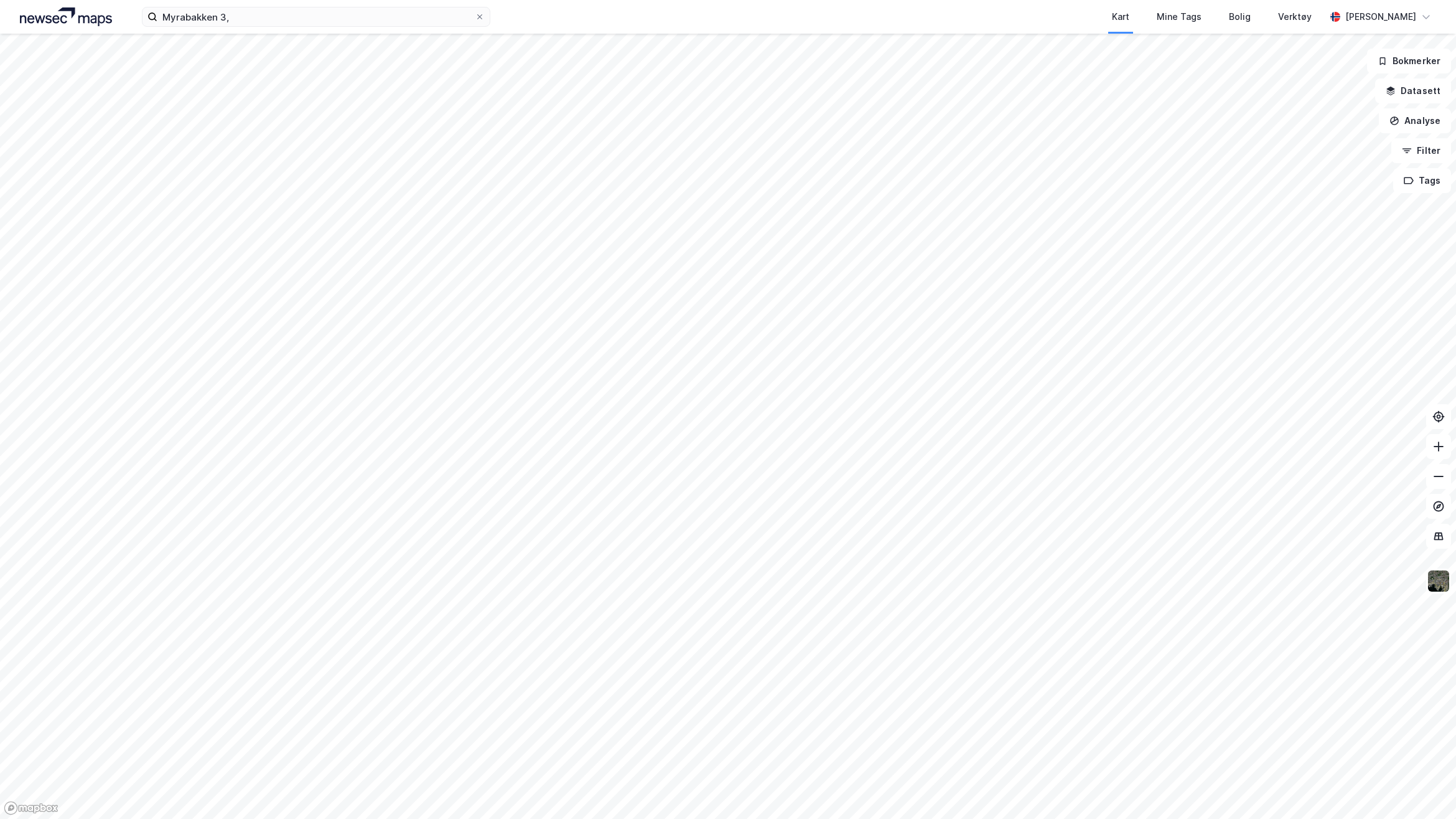  What do you see at coordinates (1422, 180) in the screenshot?
I see `button: Tags` at bounding box center [1422, 180].